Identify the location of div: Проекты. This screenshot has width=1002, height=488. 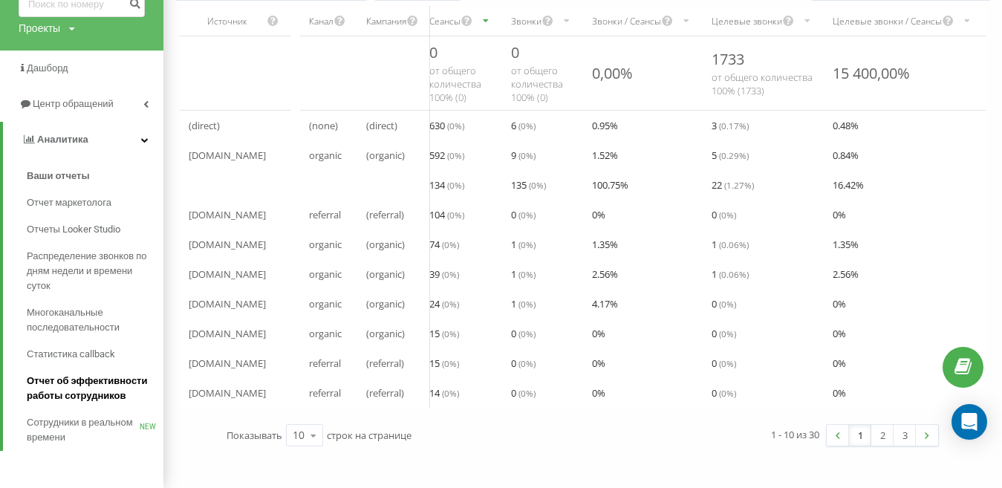
(39, 28).